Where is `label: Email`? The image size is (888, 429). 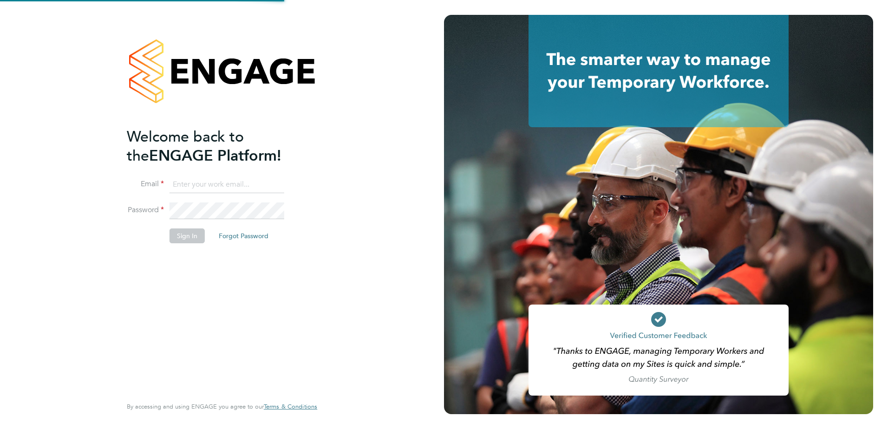
label: Email is located at coordinates (145, 184).